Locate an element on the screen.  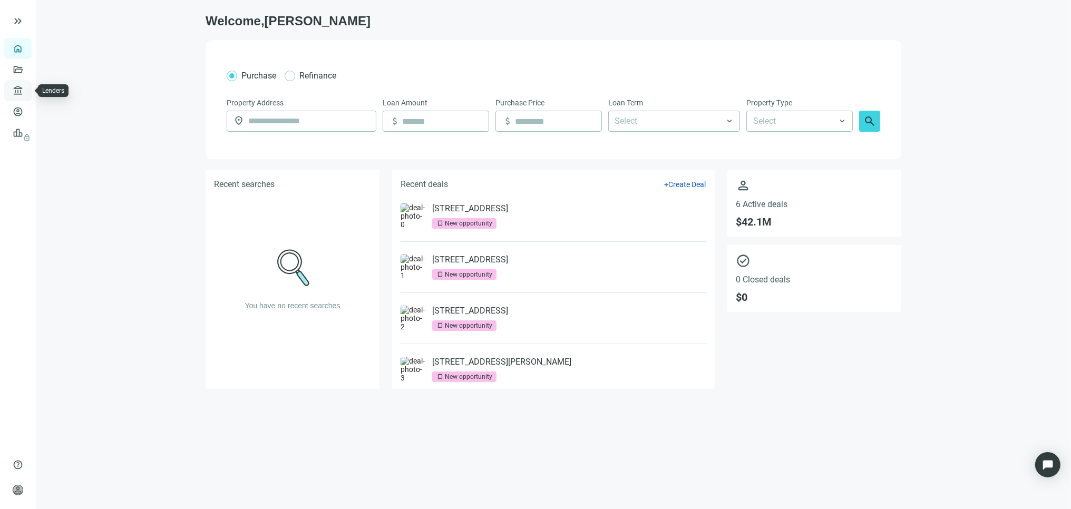
span: Loan Term is located at coordinates (626, 103).